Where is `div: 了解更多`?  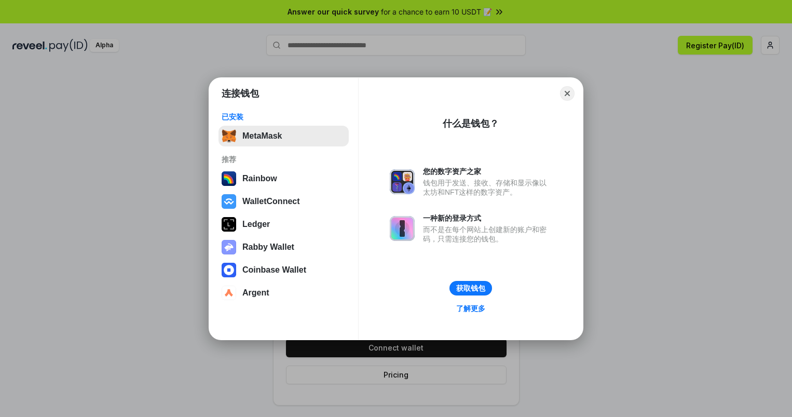
div: 了解更多 is located at coordinates (471, 308).